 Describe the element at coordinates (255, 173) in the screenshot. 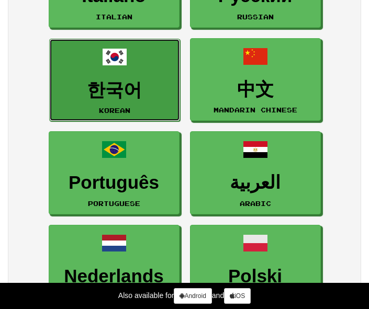

I see `a: العربيةArabic` at that location.